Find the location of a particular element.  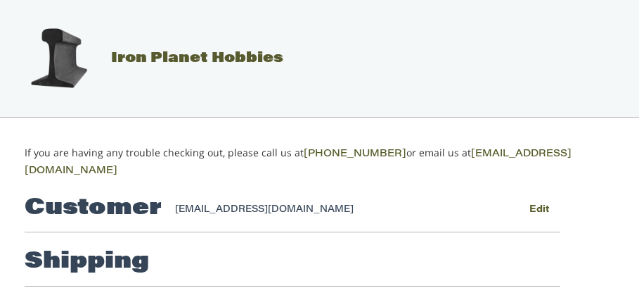

h2: Customer is located at coordinates (93, 208).